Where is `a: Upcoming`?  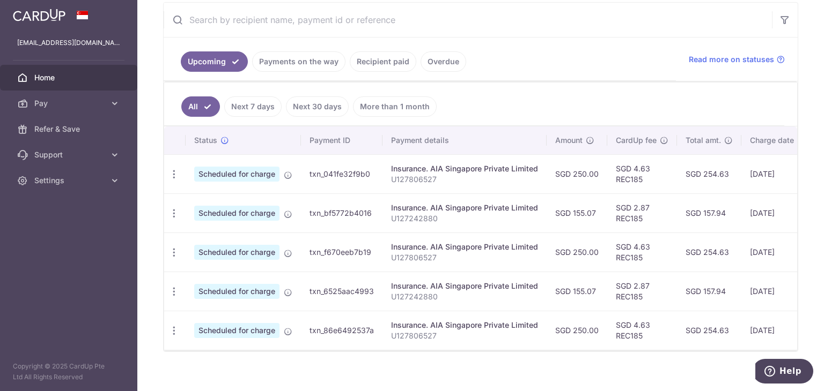
a: Upcoming is located at coordinates (214, 62).